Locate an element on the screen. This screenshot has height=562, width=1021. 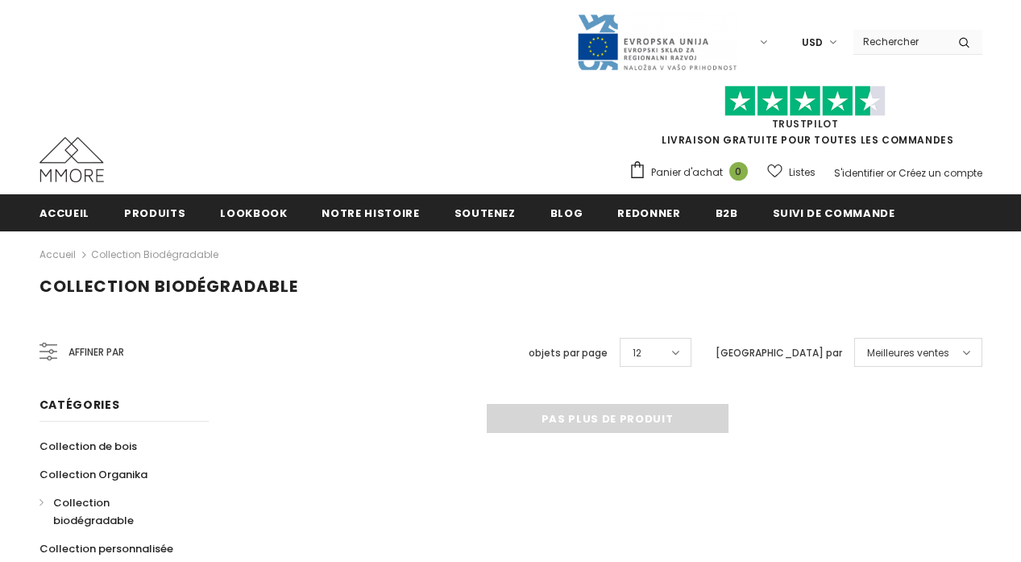
img: Cas MMORE is located at coordinates (72, 160).